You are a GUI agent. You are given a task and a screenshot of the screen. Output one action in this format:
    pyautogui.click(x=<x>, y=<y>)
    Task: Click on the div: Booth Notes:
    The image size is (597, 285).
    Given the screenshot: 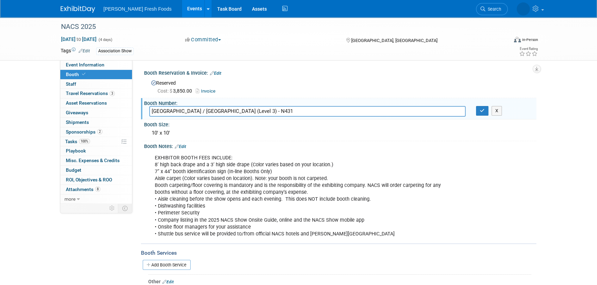 What is the action you would take?
    pyautogui.click(x=340, y=146)
    